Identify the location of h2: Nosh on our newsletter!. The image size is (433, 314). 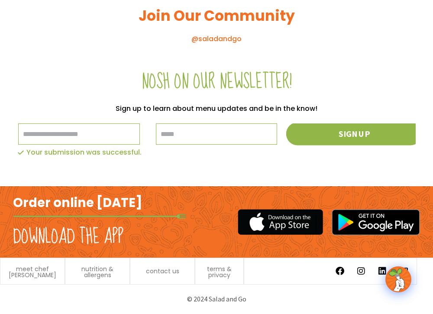
(216, 82).